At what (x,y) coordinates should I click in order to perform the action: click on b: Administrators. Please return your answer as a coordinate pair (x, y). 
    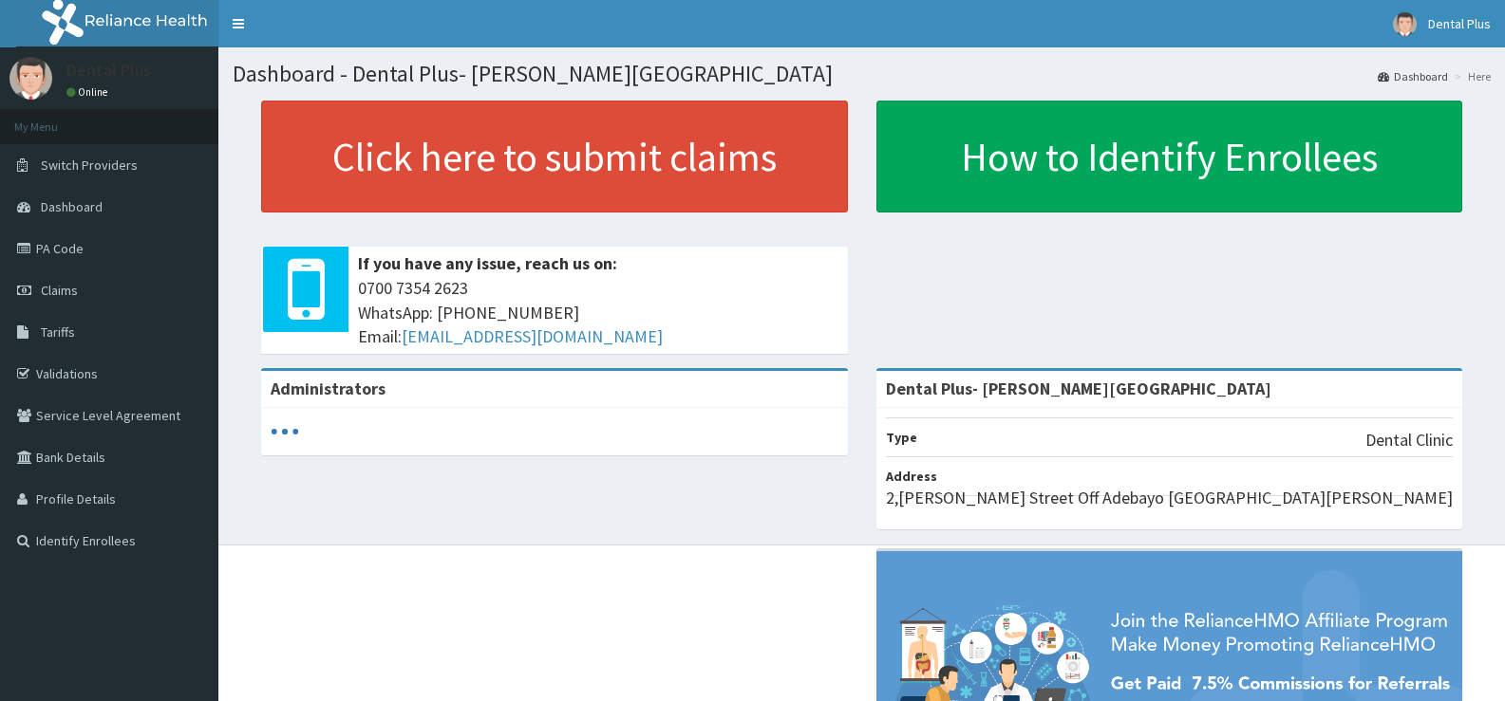
    Looking at the image, I should click on (327, 388).